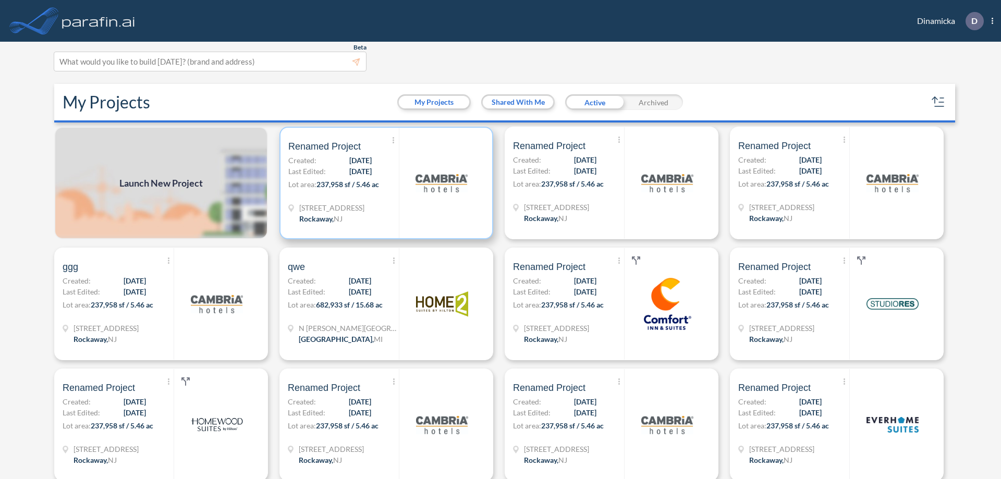  Describe the element at coordinates (948, 21) in the screenshot. I see `div: Dinamicka` at that location.